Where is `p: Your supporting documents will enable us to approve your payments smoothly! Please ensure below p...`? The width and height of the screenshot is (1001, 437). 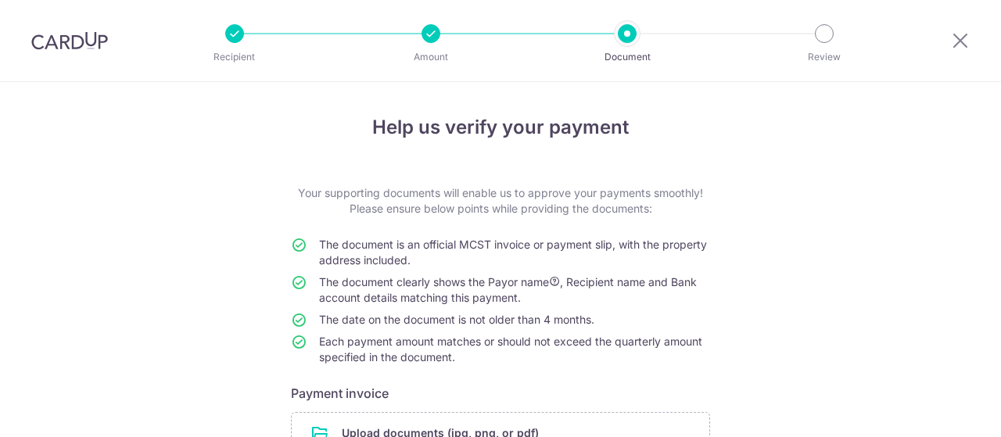 p: Your supporting documents will enable us to approve your payments smoothly! Please ensure below p... is located at coordinates (500, 201).